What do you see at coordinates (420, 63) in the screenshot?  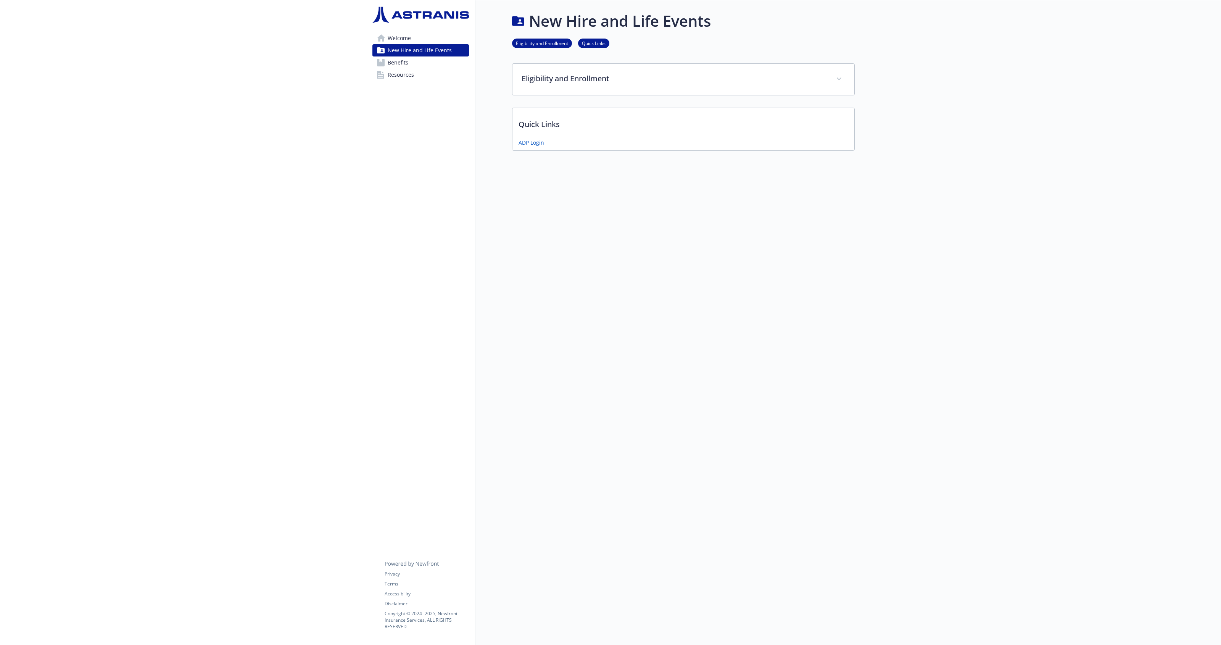 I see `a: Benefits` at bounding box center [420, 63].